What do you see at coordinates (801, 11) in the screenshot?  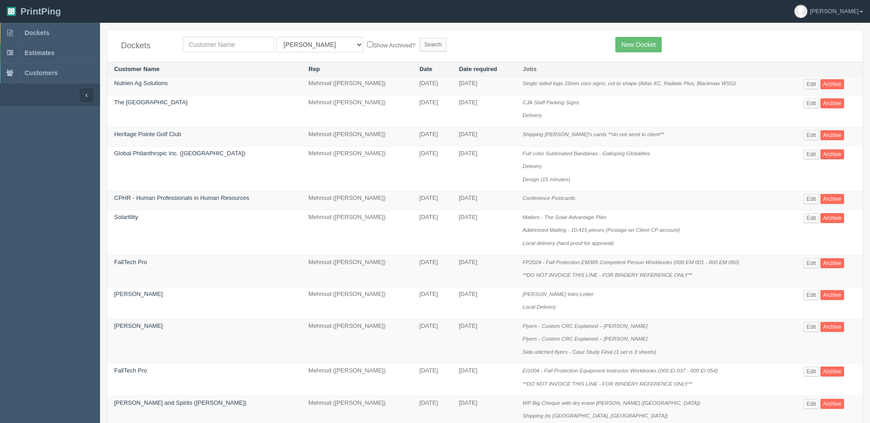 I see `img: avatar_default-7531ab5dedf162e01f1e0bb0964e6a185e93c5c22dfe317fb01d7f8cd2b1632c.jpg` at bounding box center [801, 11].